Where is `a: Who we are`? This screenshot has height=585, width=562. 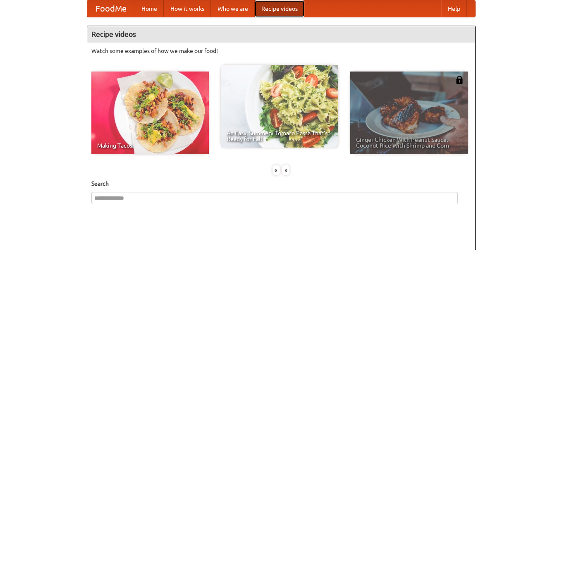 a: Who we are is located at coordinates (233, 9).